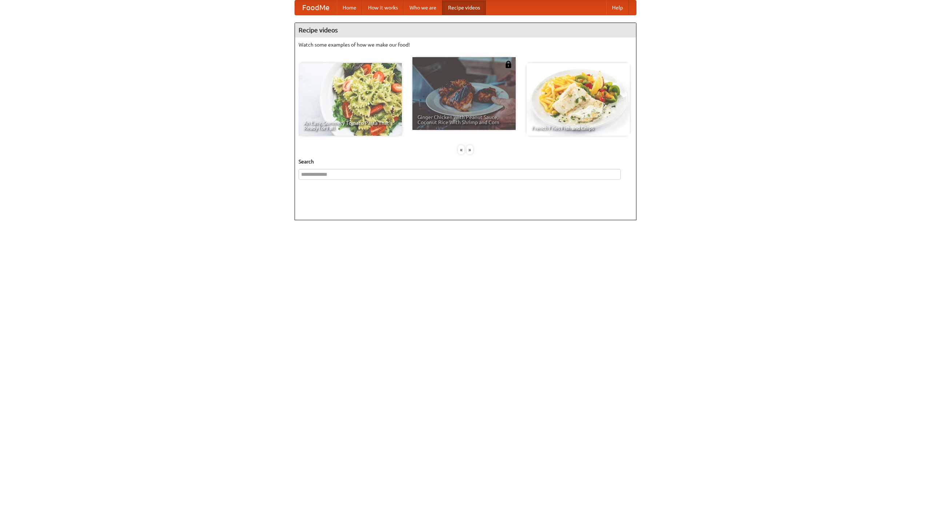 This screenshot has width=931, height=515. I want to click on h4: Recipe videos, so click(465, 30).